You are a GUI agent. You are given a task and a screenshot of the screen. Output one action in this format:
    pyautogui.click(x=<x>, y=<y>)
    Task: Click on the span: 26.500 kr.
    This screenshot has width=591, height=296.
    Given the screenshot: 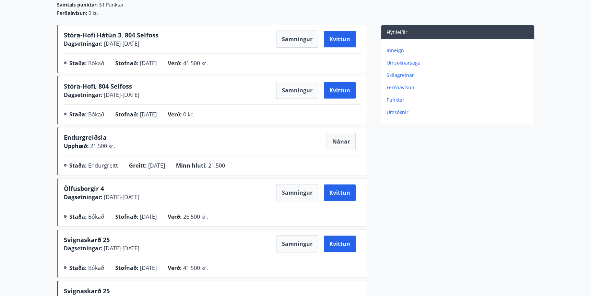 What is the action you would take?
    pyautogui.click(x=196, y=216)
    